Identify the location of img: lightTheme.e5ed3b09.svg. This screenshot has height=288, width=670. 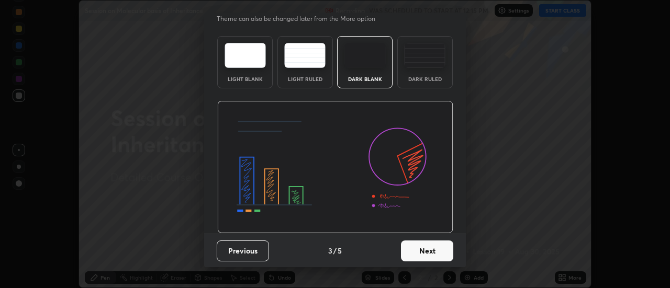
(245, 55).